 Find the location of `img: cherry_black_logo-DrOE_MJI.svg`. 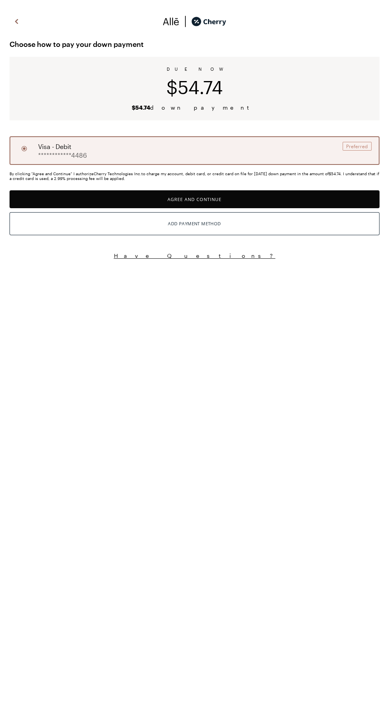

img: cherry_black_logo-DrOE_MJI.svg is located at coordinates (209, 21).